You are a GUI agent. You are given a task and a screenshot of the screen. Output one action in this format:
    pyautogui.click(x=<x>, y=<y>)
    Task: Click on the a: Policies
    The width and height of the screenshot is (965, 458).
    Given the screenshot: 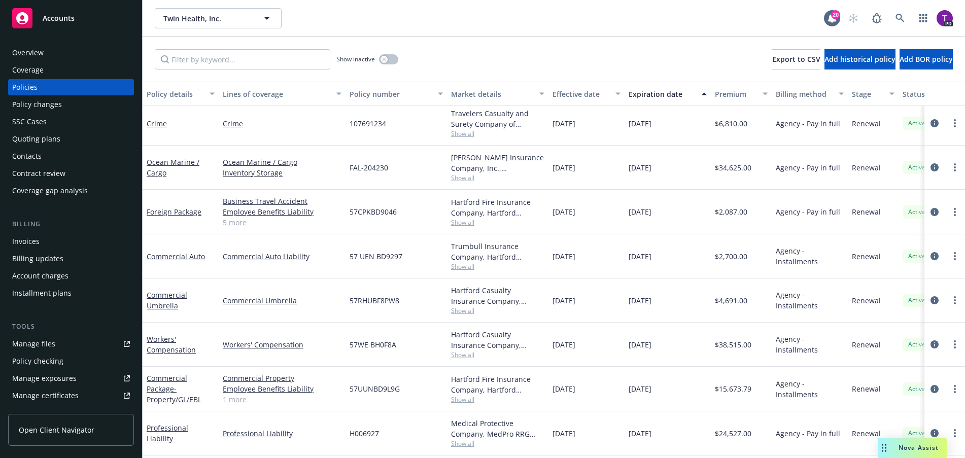 What is the action you would take?
    pyautogui.click(x=71, y=87)
    